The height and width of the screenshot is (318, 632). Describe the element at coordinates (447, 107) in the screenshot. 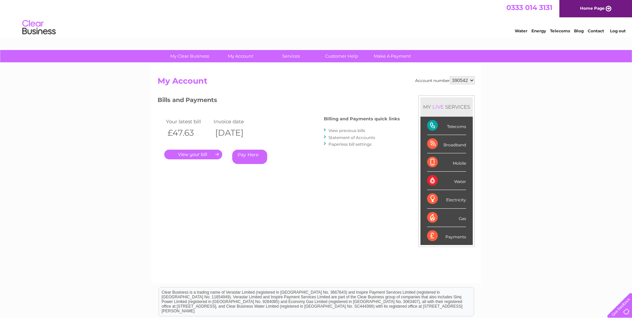

I see `div: MY SERVICES` at that location.